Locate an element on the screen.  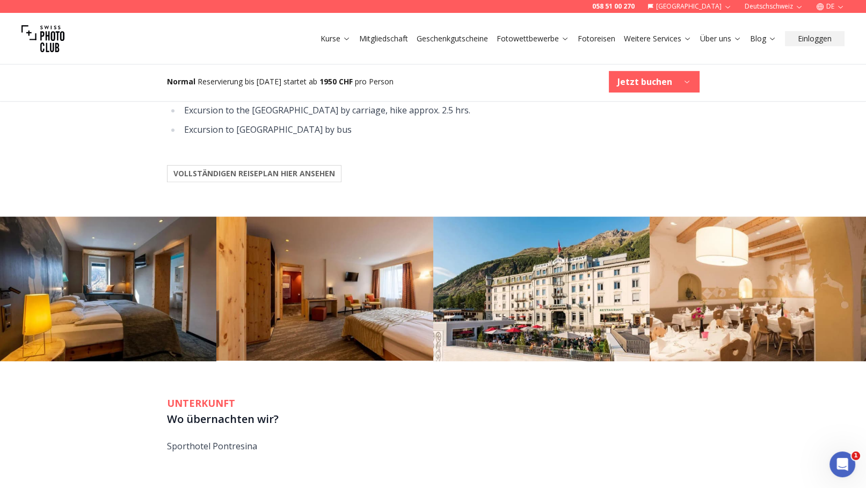
b: Jetzt buchen is located at coordinates (645, 82).